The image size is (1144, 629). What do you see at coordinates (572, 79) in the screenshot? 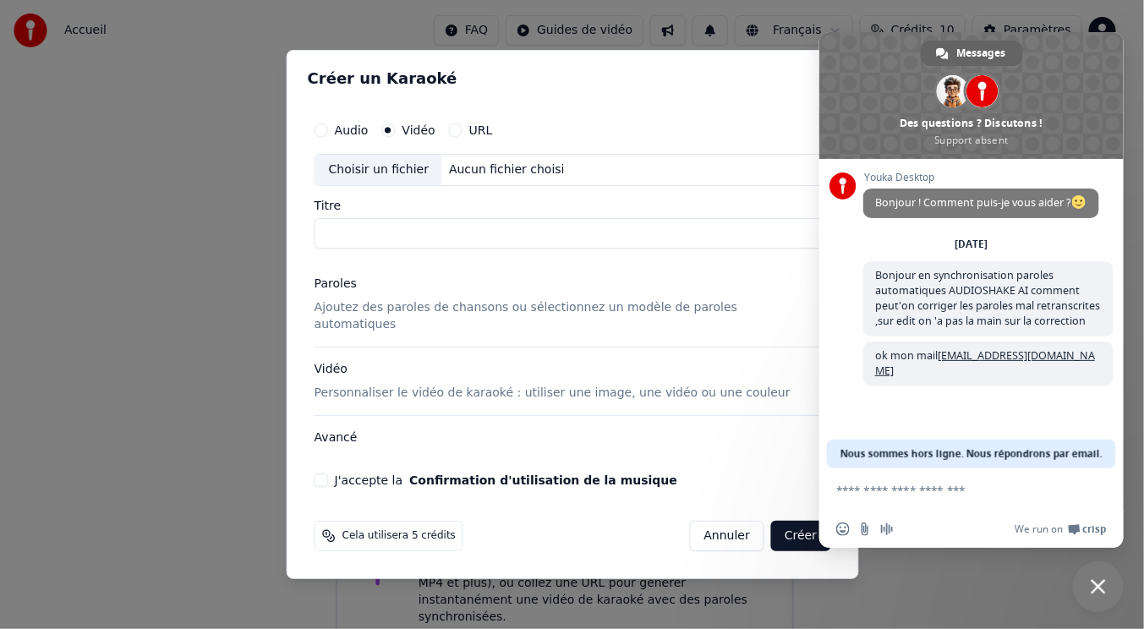
I see `h2: Créer un Karaoké` at bounding box center [572, 79].